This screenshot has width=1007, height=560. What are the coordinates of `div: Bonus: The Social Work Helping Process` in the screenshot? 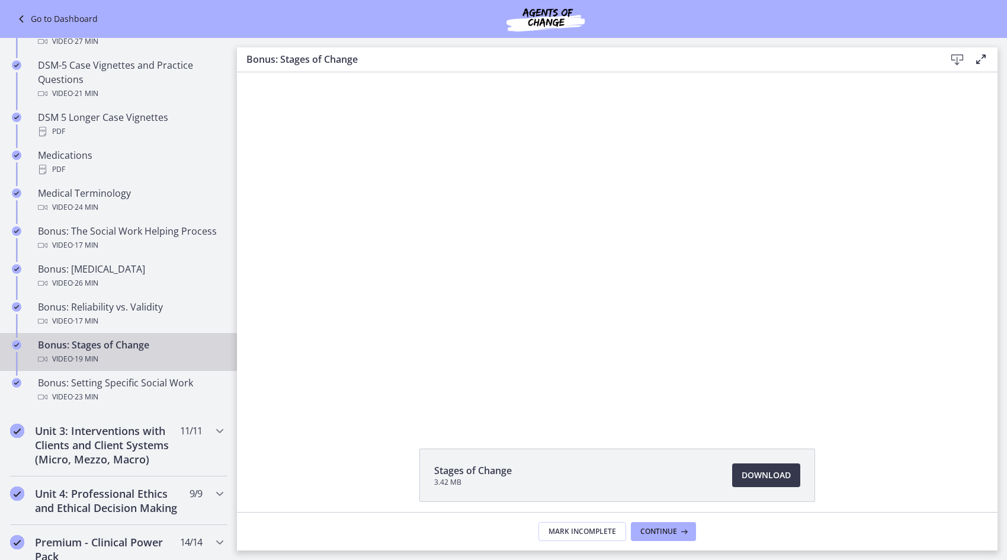 It's located at (130, 238).